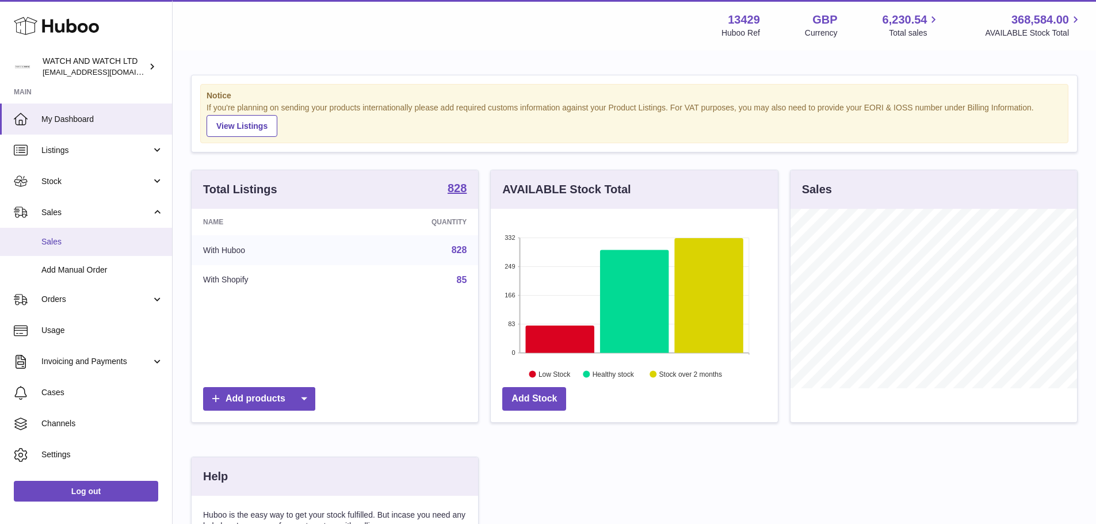 This screenshot has height=524, width=1096. I want to click on strong: 828, so click(457, 188).